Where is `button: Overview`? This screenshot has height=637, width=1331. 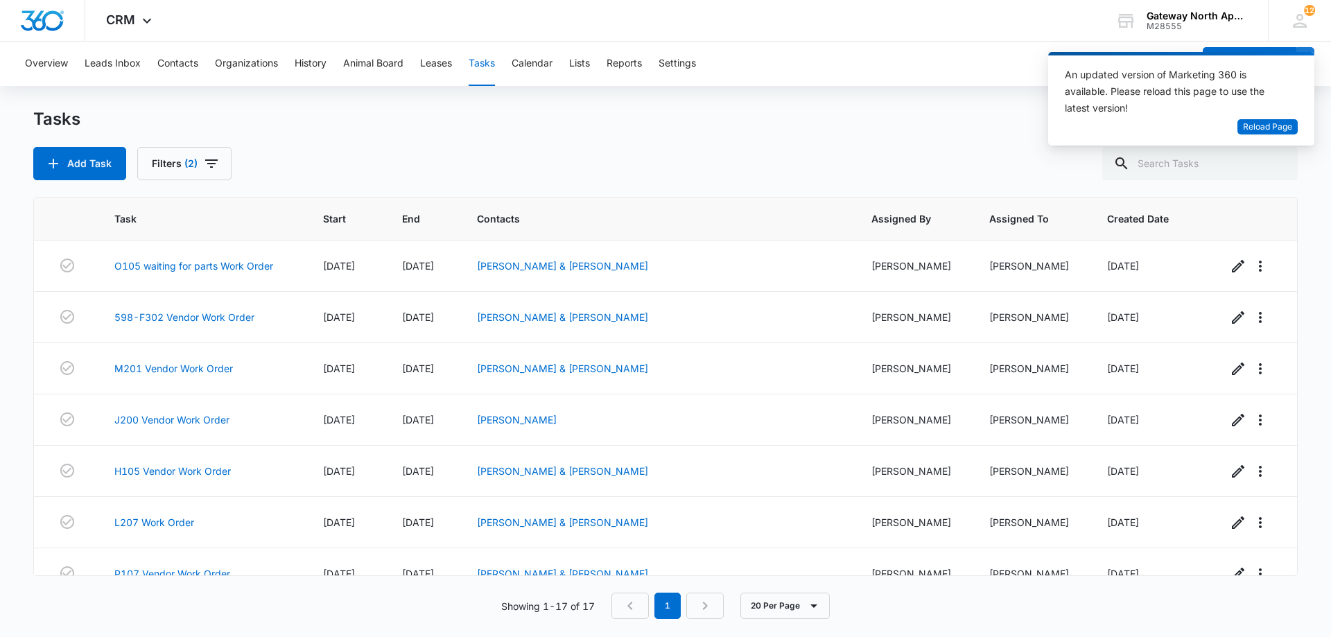
button: Overview is located at coordinates (46, 64).